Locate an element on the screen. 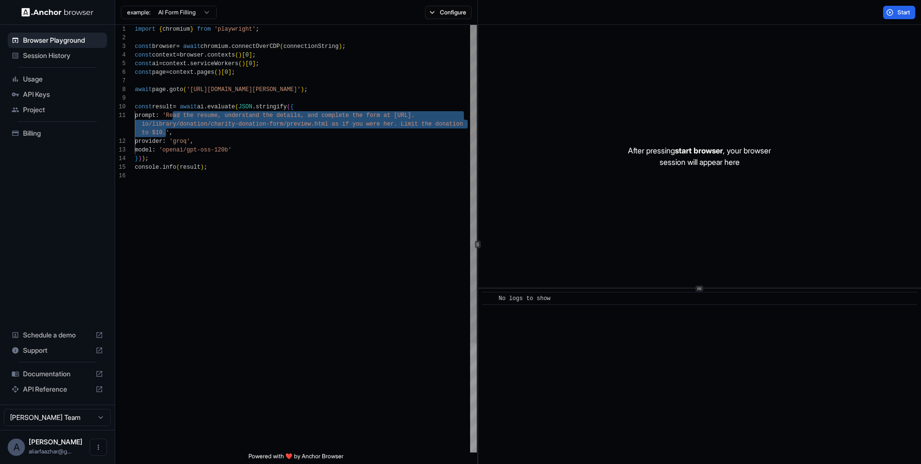 The image size is (921, 464). span: html as if you were her. Limit the donation is located at coordinates (388, 124).